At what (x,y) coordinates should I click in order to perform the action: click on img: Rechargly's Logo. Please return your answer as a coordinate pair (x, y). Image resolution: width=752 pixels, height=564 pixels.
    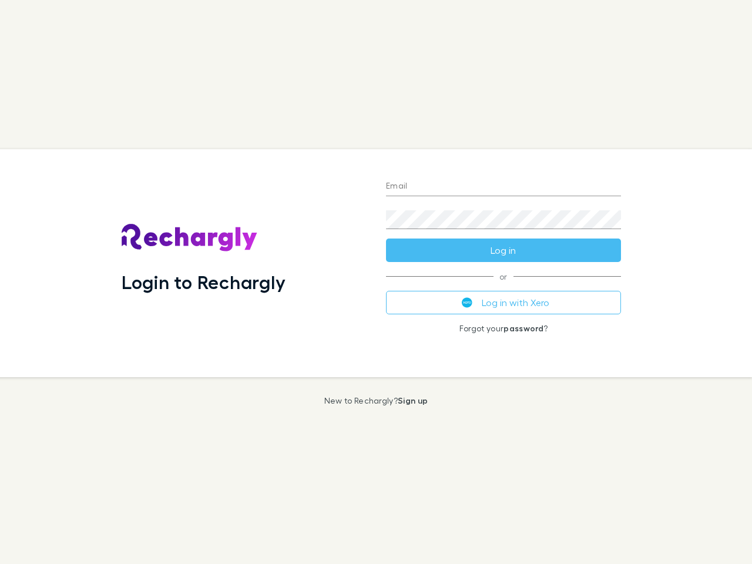
    Looking at the image, I should click on (190, 238).